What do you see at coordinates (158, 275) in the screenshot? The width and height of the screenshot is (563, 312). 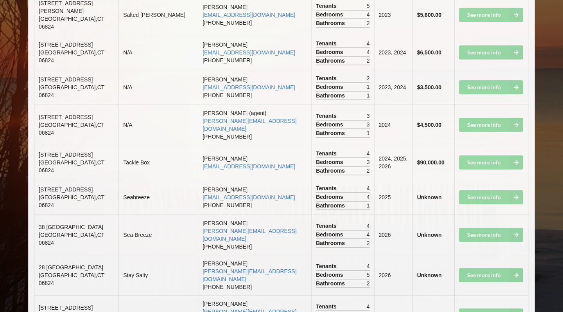 I see `td: Stay Salty` at bounding box center [158, 275].